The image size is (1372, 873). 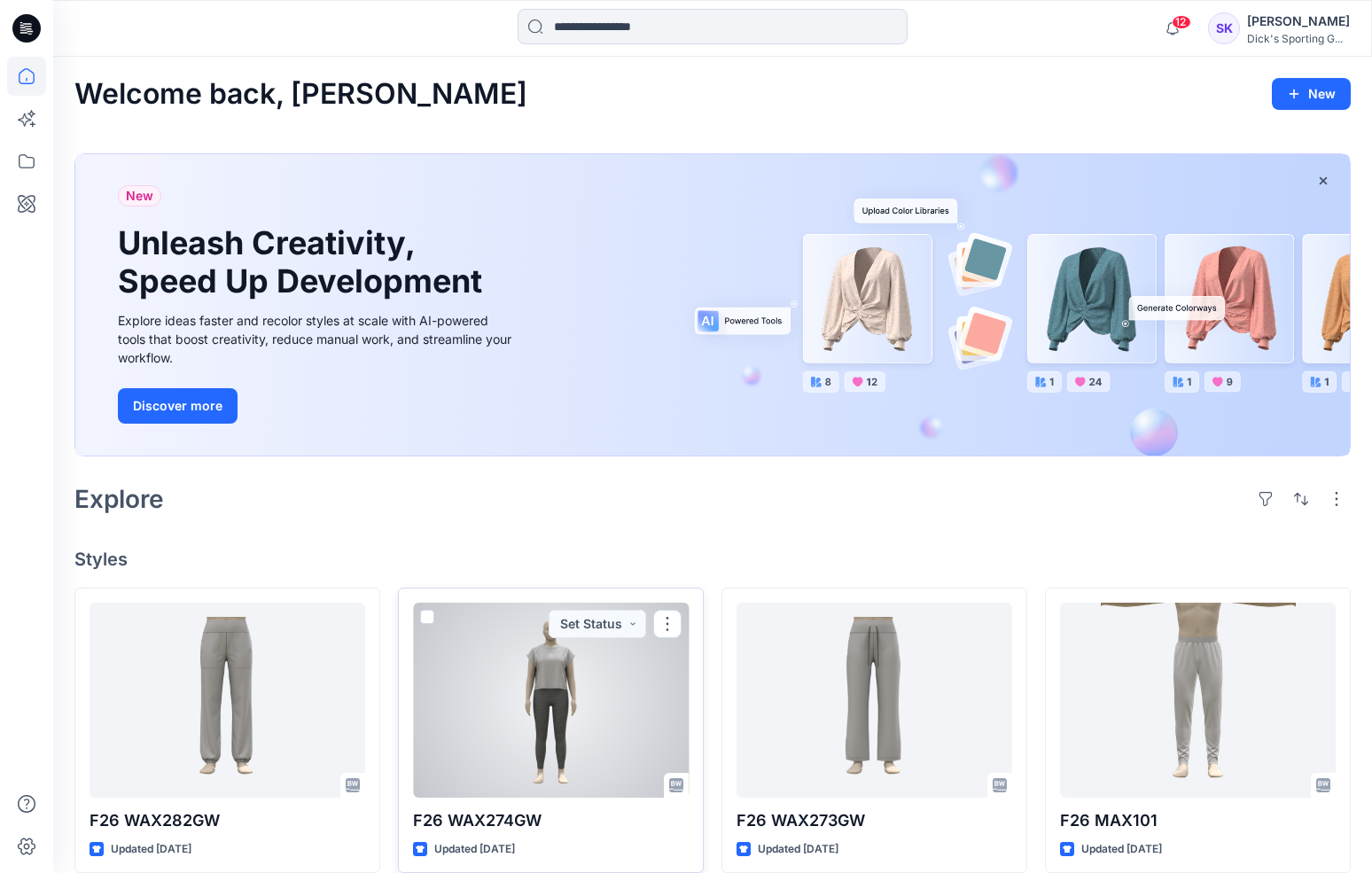 What do you see at coordinates (1181, 22) in the screenshot?
I see `span: 12` at bounding box center [1181, 22].